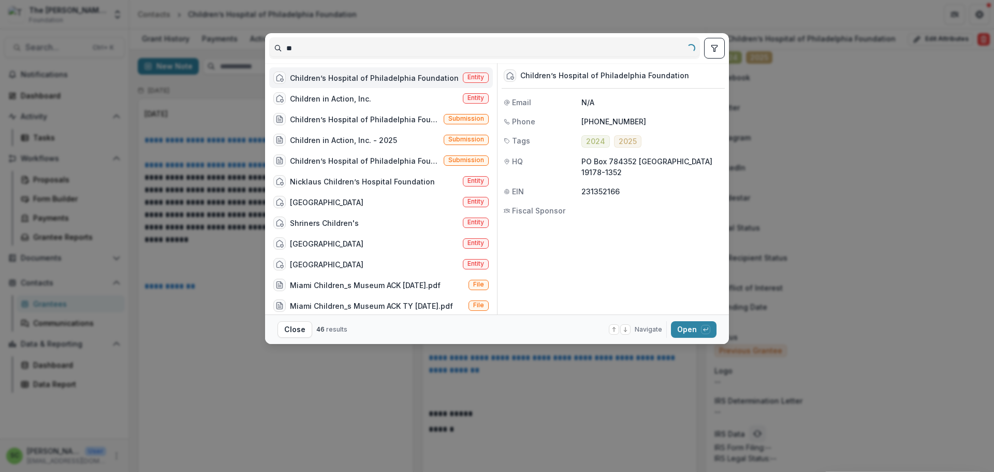 The height and width of the screenshot is (472, 994). Describe the element at coordinates (652, 102) in the screenshot. I see `p: N/A` at that location.